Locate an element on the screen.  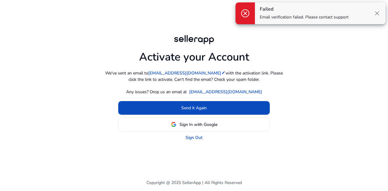
span: close is located at coordinates (377, 13).